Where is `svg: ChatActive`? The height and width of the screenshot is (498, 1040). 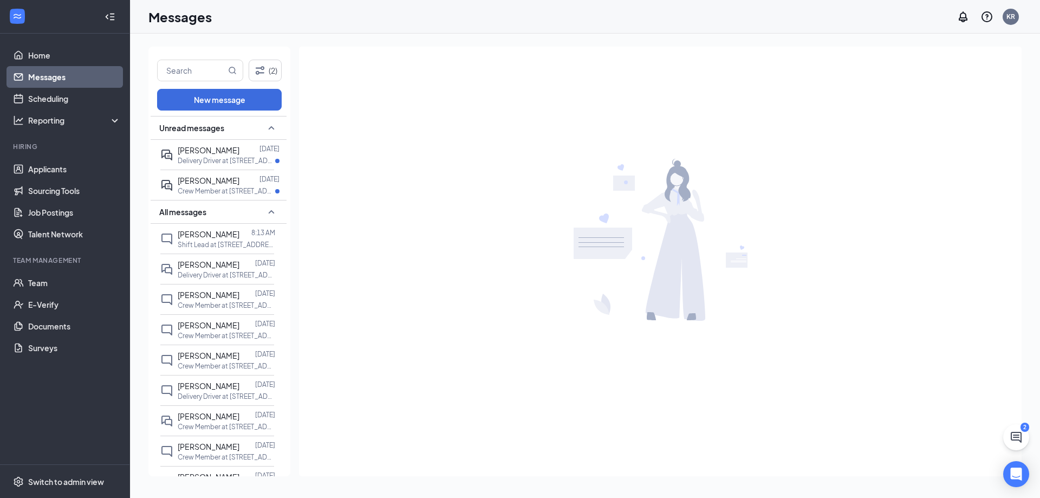
svg: ChatActive is located at coordinates (1016, 437).